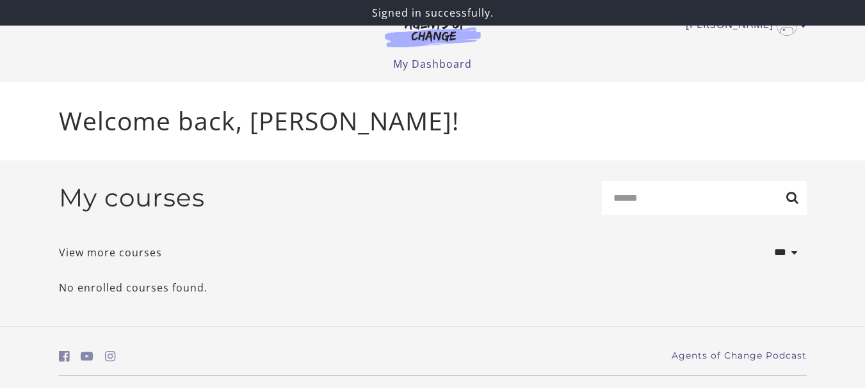  What do you see at coordinates (432, 13) in the screenshot?
I see `p: Signed in successfully.` at bounding box center [432, 13].